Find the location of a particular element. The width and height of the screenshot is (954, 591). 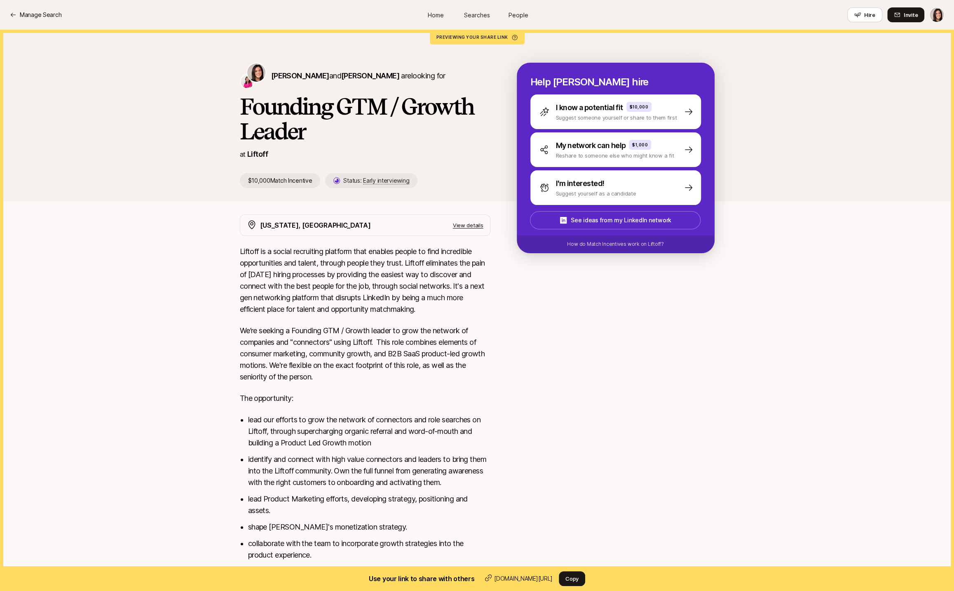

span: Home is located at coordinates (436, 15).